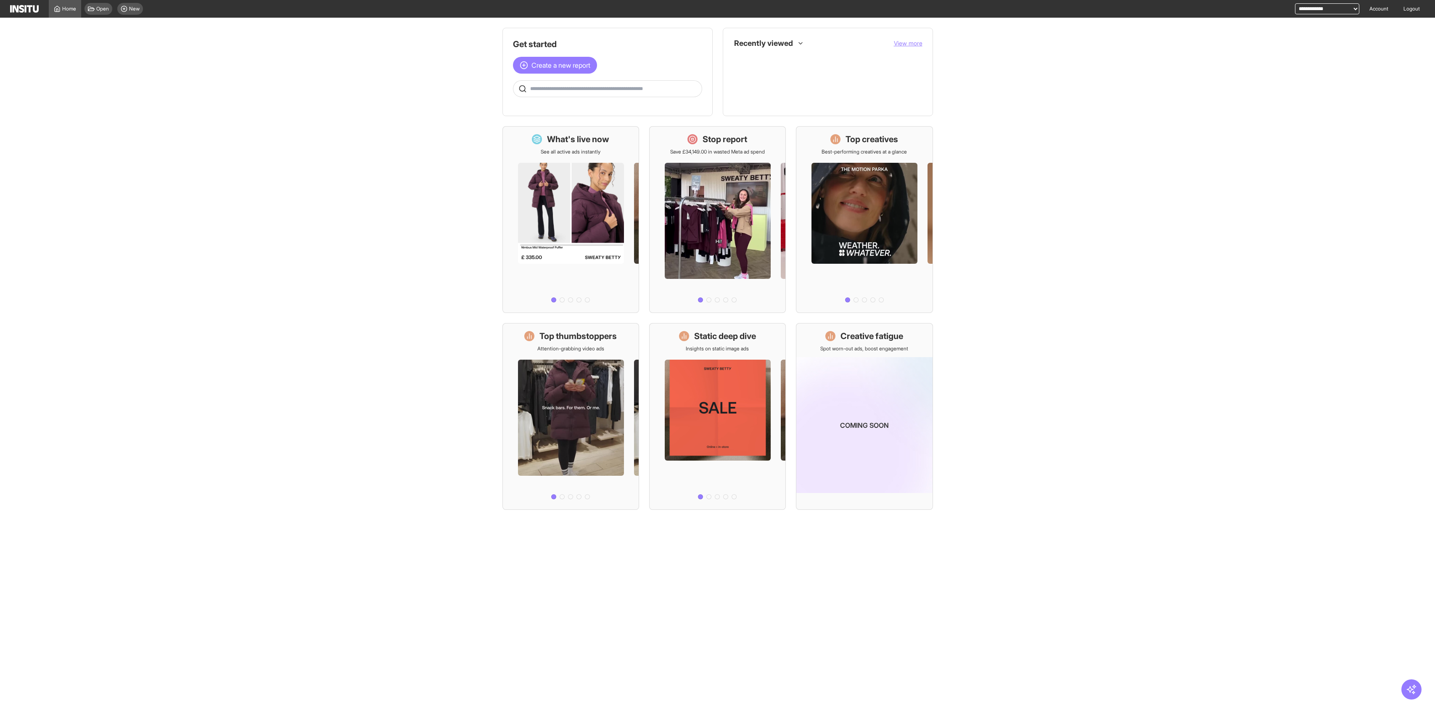 Image resolution: width=1435 pixels, height=713 pixels. Describe the element at coordinates (571, 219) in the screenshot. I see `a: What's live nowSee all active ads instantly` at that location.